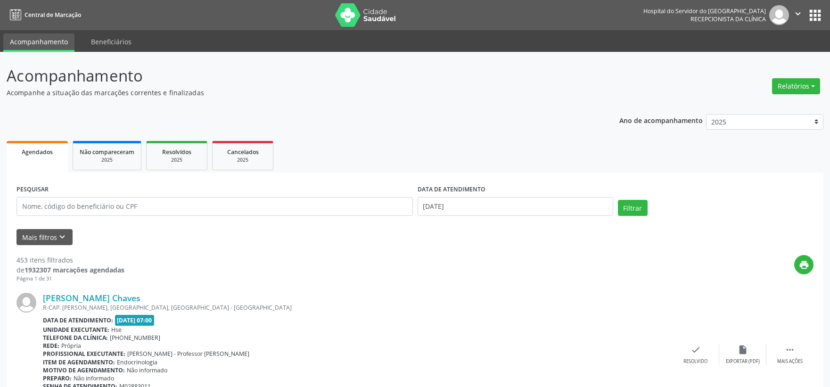 This screenshot has height=387, width=830. Describe the element at coordinates (696, 350) in the screenshot. I see `i: check` at that location.